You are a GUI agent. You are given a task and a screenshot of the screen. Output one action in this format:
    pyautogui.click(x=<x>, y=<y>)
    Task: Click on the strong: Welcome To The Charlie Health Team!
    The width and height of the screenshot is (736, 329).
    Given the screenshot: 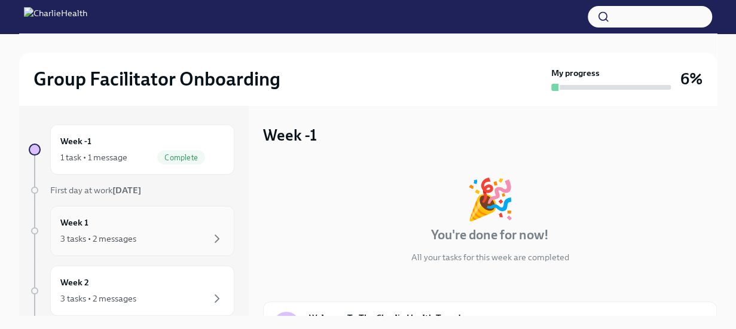 What is the action you would take?
    pyautogui.click(x=385, y=317)
    